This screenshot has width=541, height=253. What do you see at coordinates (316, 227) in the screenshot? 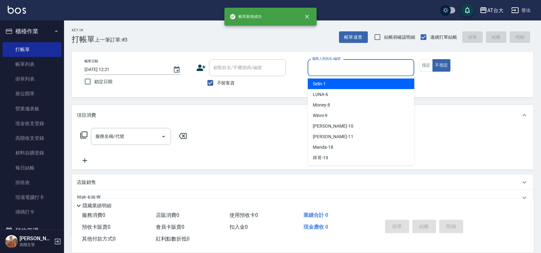
I see `span: 現金應收 0` at bounding box center [316, 227].